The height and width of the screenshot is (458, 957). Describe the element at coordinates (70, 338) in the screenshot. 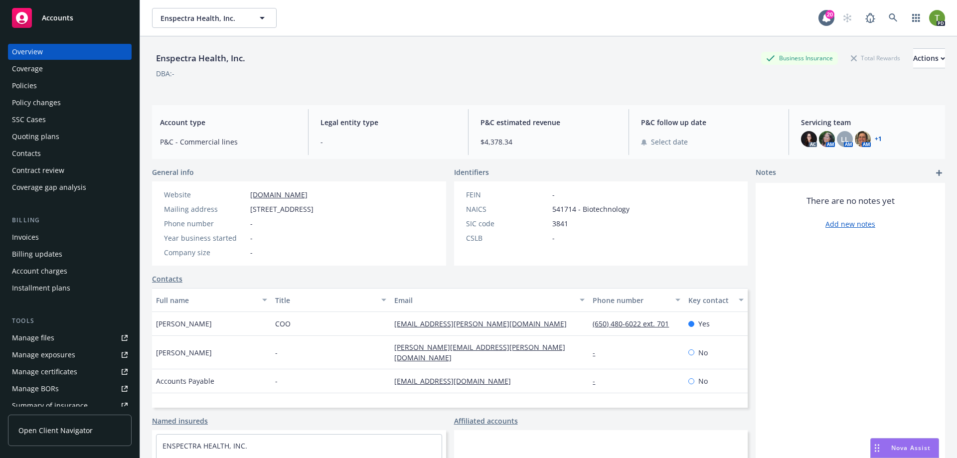

I see `a: Manage files` at that location.